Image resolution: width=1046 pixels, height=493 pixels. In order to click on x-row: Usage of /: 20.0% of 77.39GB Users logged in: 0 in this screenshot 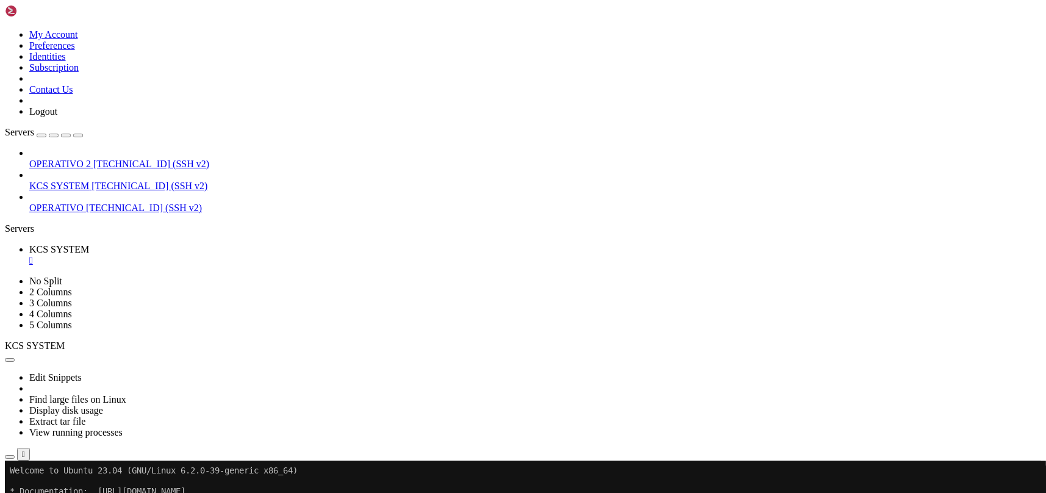, I will do `click(446, 103)`.